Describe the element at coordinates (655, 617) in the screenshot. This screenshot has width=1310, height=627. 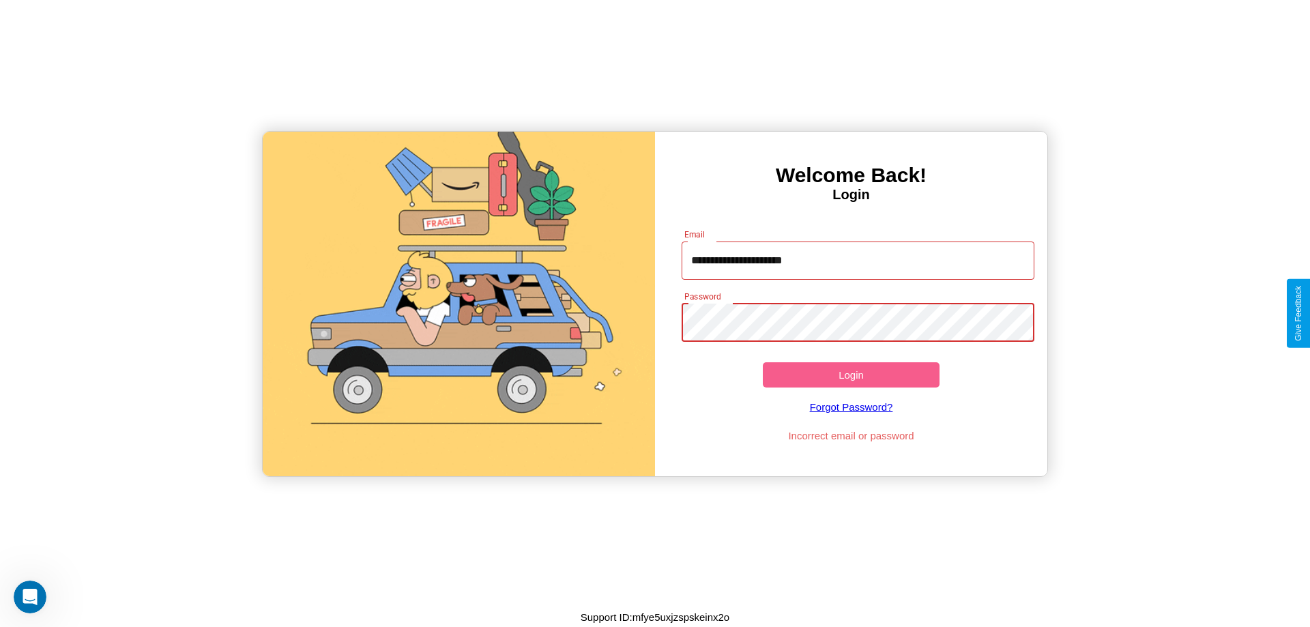
I see `p: Support ID: mfye5uxjzspskeinx2o` at that location.